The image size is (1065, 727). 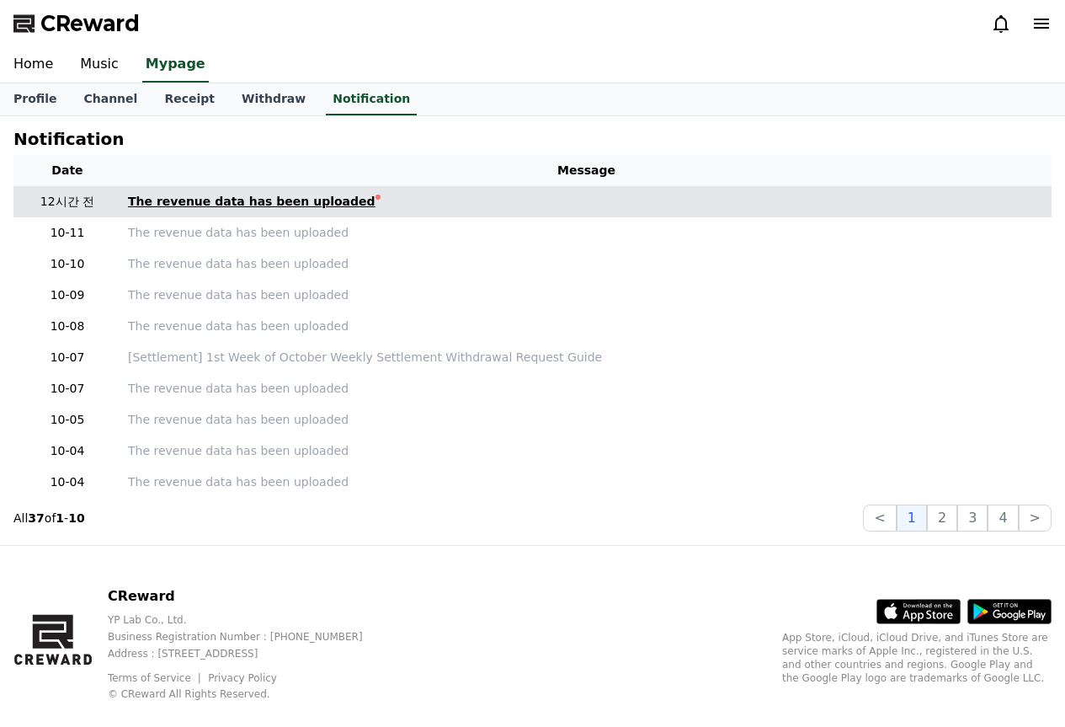 What do you see at coordinates (586, 170) in the screenshot?
I see `th: Message` at bounding box center [586, 170].